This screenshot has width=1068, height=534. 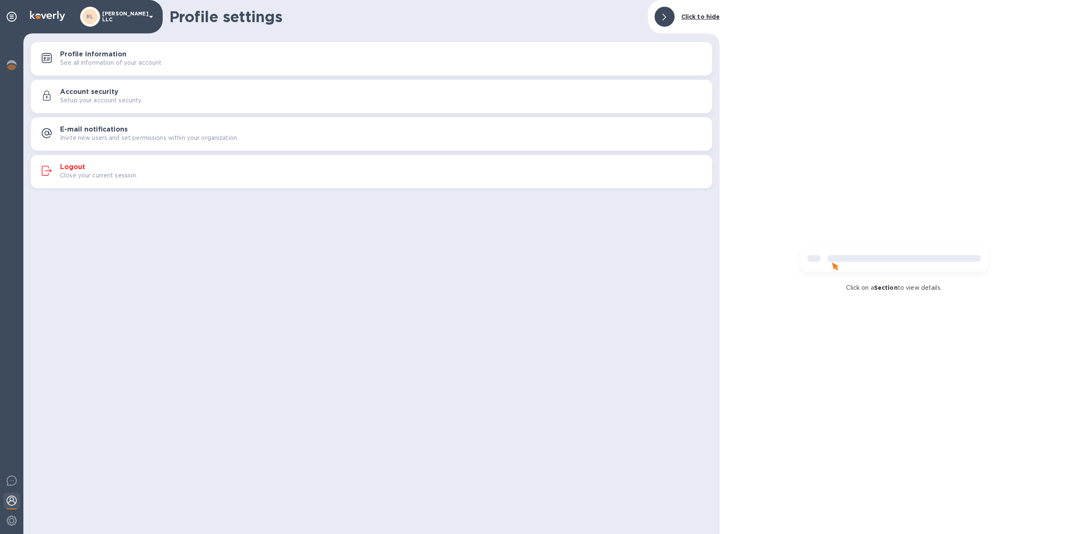 What do you see at coordinates (149, 138) in the screenshot?
I see `p: Invite new users and set permissions within your organization.` at bounding box center [149, 138].